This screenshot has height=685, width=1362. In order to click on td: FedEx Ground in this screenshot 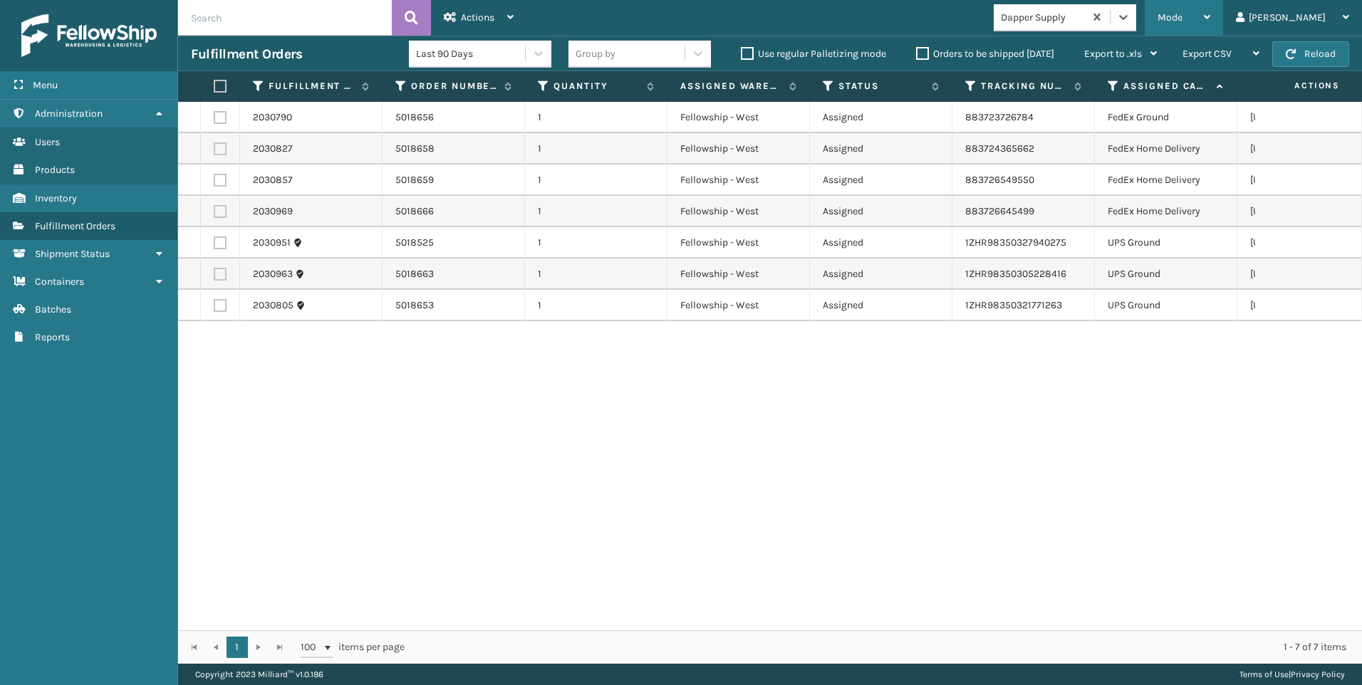, I will do `click(1166, 118)`.